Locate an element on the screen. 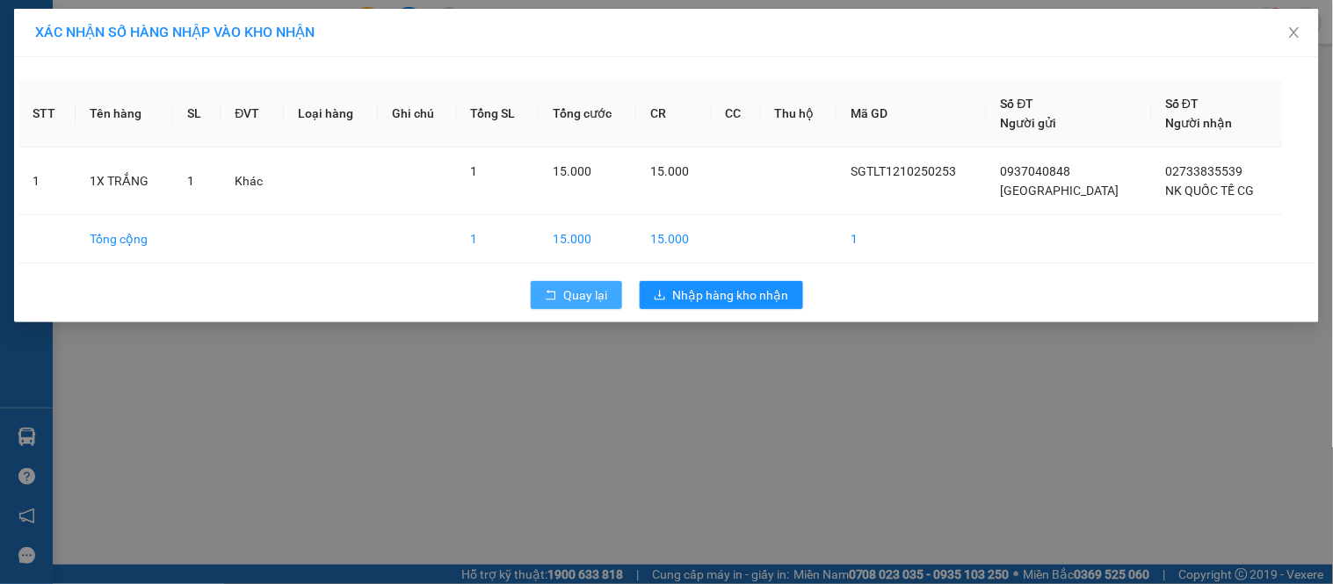 The height and width of the screenshot is (584, 1333). th: SL is located at coordinates (197, 113).